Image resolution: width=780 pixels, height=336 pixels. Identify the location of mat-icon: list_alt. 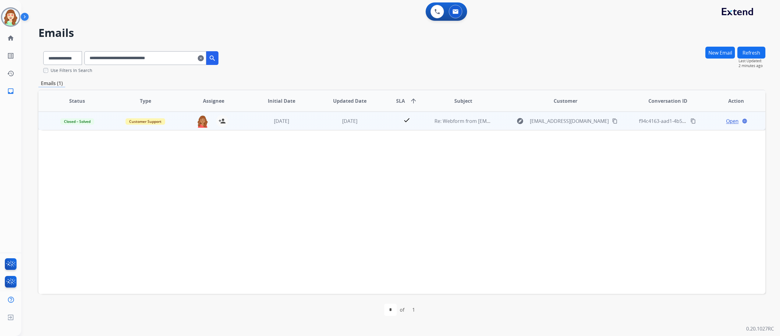
(11, 56).